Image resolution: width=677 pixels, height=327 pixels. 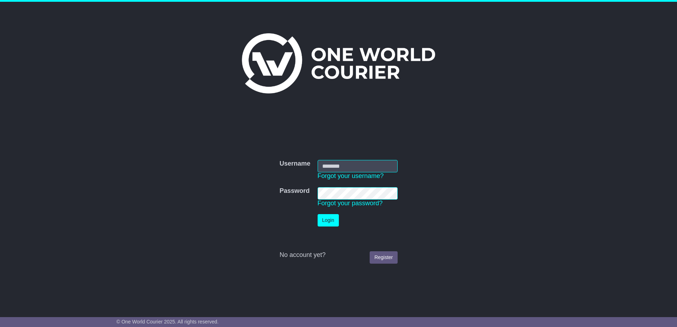 I want to click on label: Username, so click(x=295, y=164).